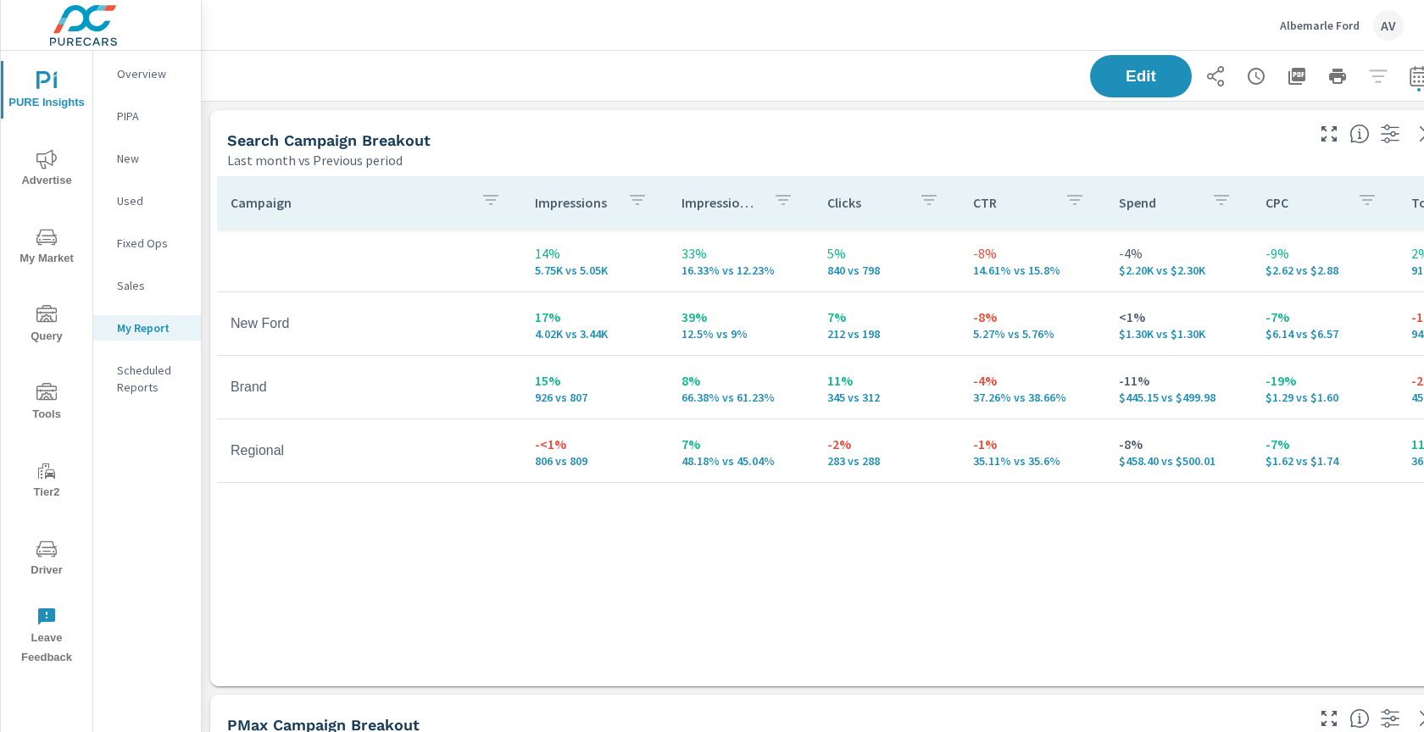  Describe the element at coordinates (594, 334) in the screenshot. I see `p: 4,019 vs 3,436` at that location.